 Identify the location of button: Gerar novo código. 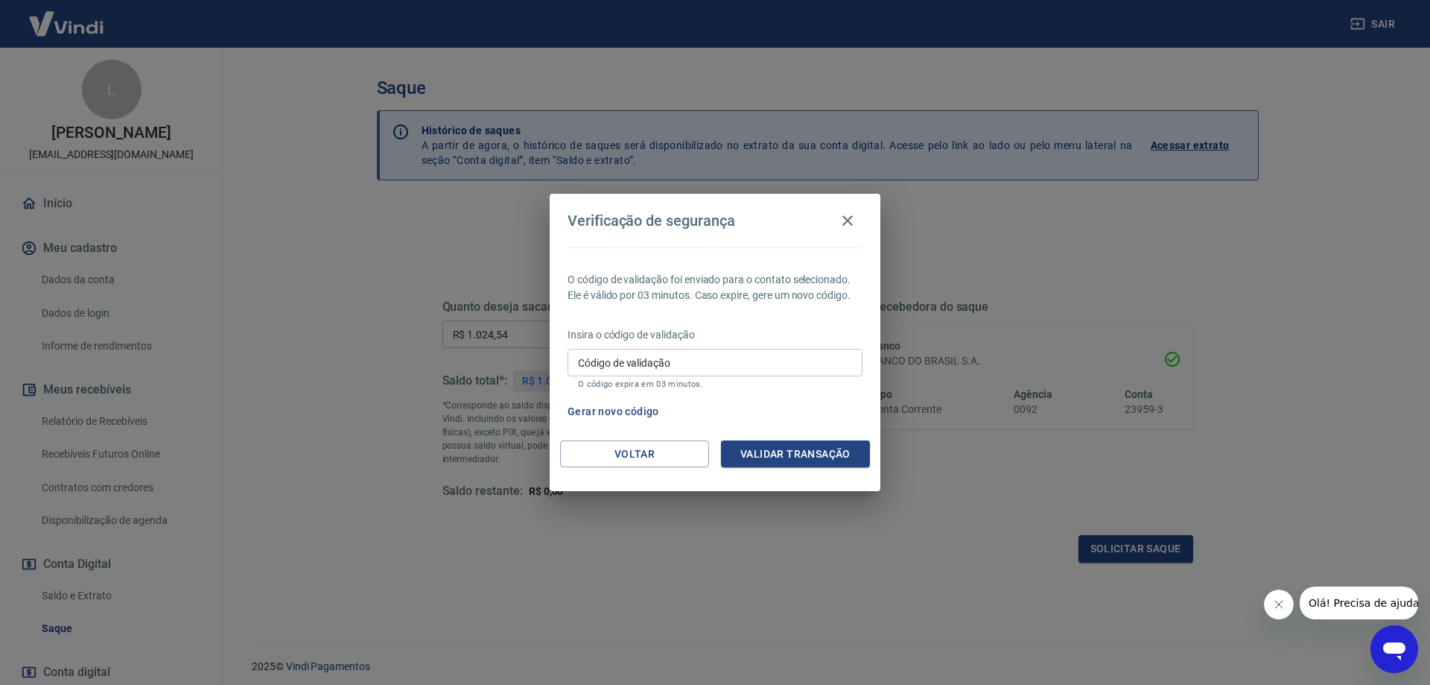
(613, 411).